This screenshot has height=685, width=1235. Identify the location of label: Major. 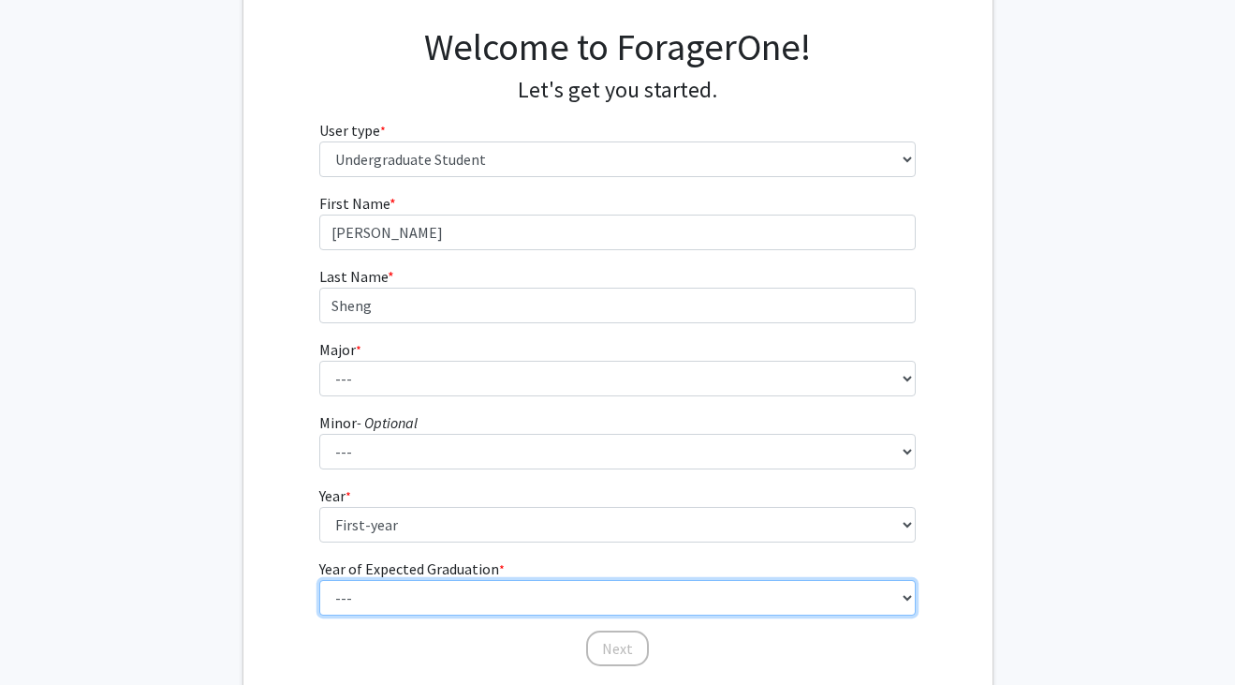
(340, 349).